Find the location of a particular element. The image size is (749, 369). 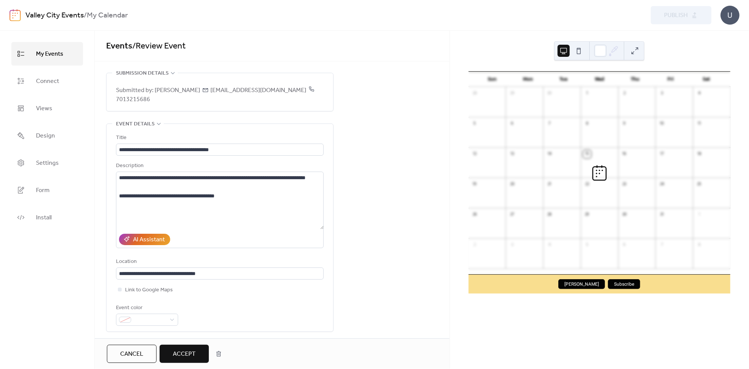

div: 12 is located at coordinates (475, 154).